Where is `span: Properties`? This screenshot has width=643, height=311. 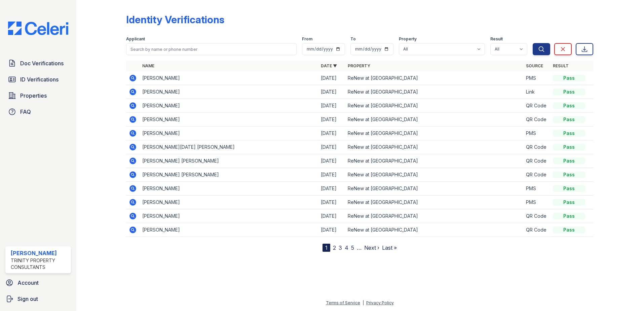
span: Properties is located at coordinates (33, 96).